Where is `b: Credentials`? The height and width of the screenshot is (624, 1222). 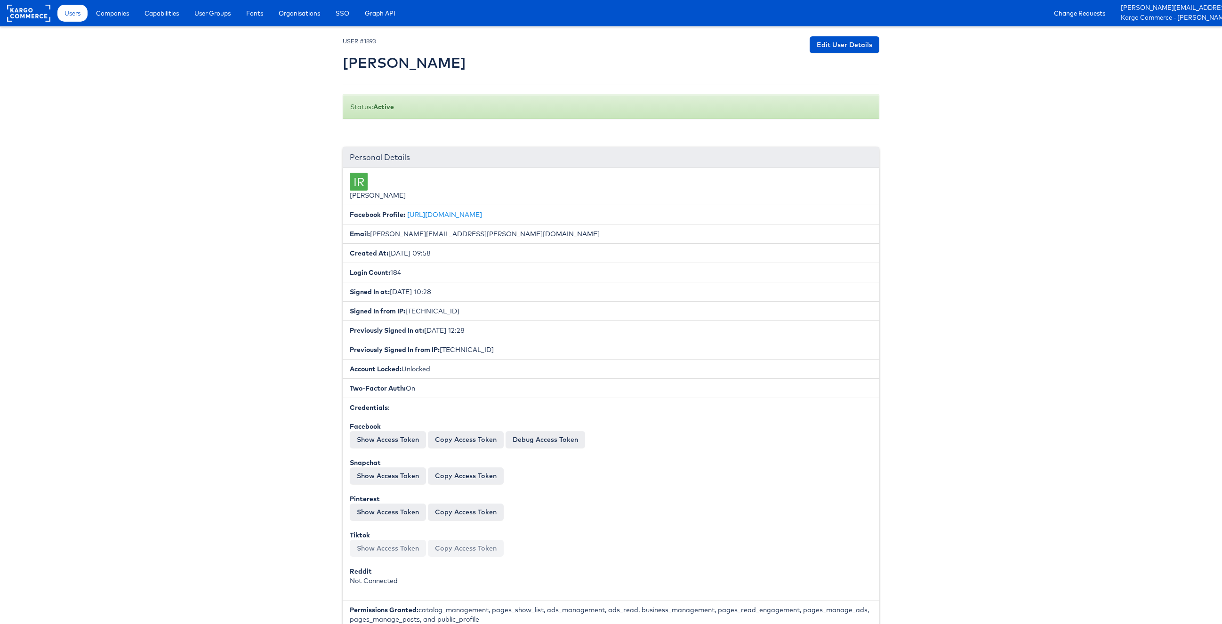
b: Credentials is located at coordinates (369, 408).